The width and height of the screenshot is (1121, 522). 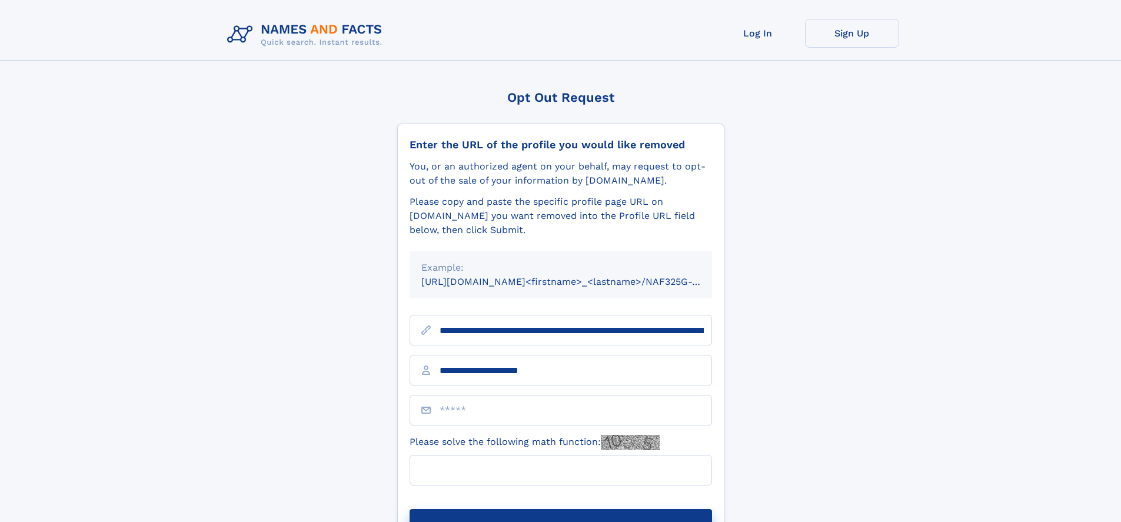 What do you see at coordinates (561, 145) in the screenshot?
I see `div: Enter the URL of the profile you would like removed` at bounding box center [561, 145].